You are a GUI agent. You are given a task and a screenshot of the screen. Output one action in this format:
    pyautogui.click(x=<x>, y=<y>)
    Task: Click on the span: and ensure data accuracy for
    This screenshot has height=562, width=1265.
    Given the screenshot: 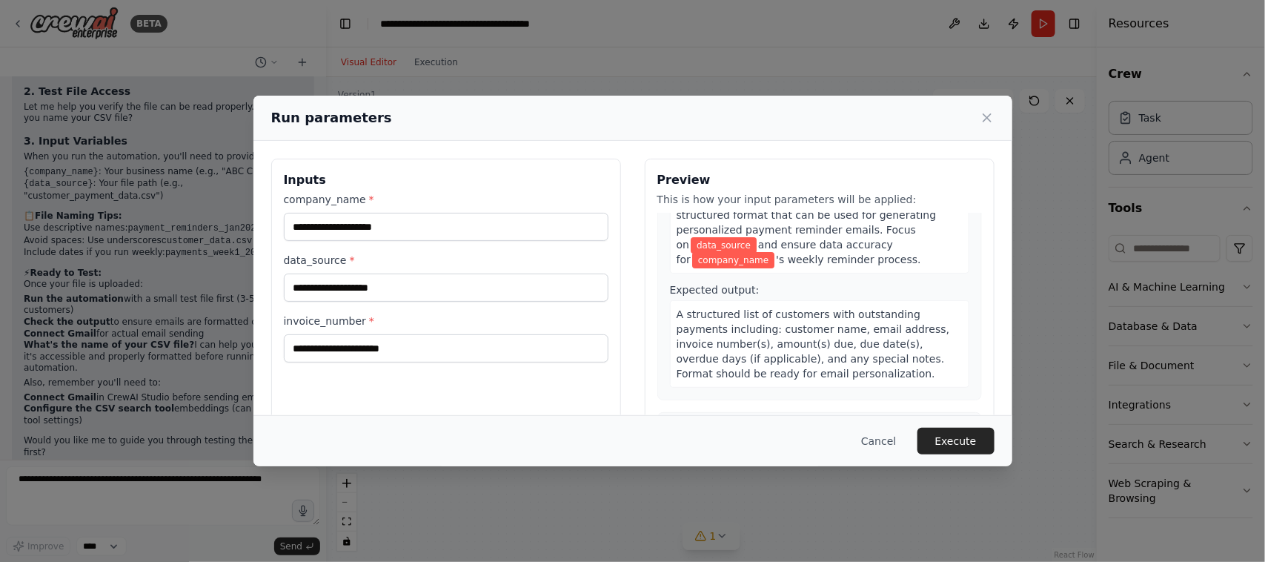 What is the action you would take?
    pyautogui.click(x=785, y=252)
    